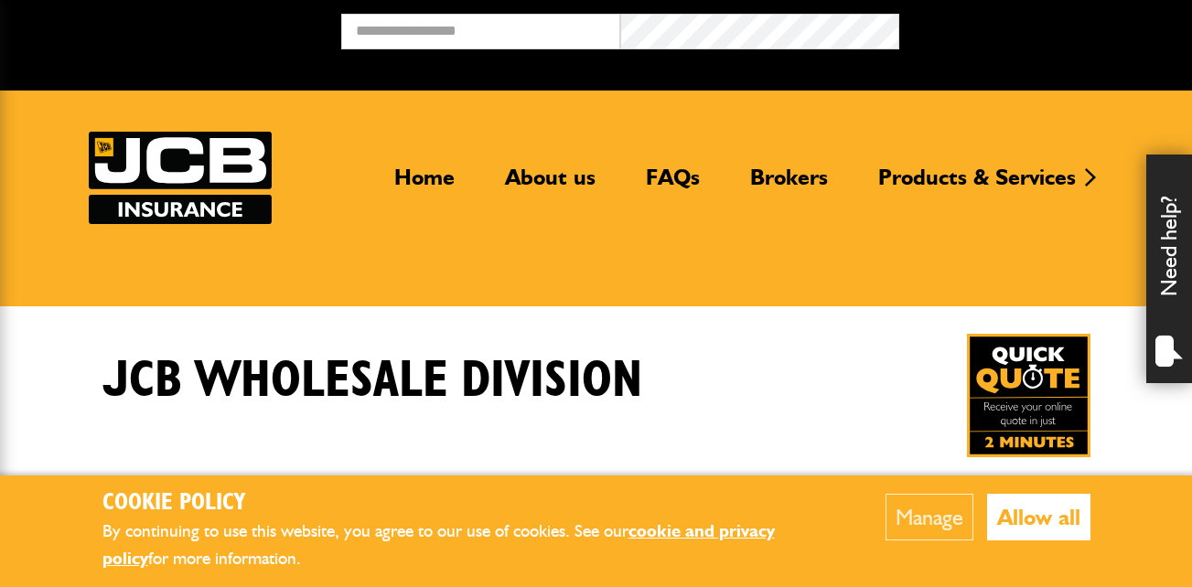  What do you see at coordinates (788, 185) in the screenshot?
I see `a: Brokers` at bounding box center [788, 185].